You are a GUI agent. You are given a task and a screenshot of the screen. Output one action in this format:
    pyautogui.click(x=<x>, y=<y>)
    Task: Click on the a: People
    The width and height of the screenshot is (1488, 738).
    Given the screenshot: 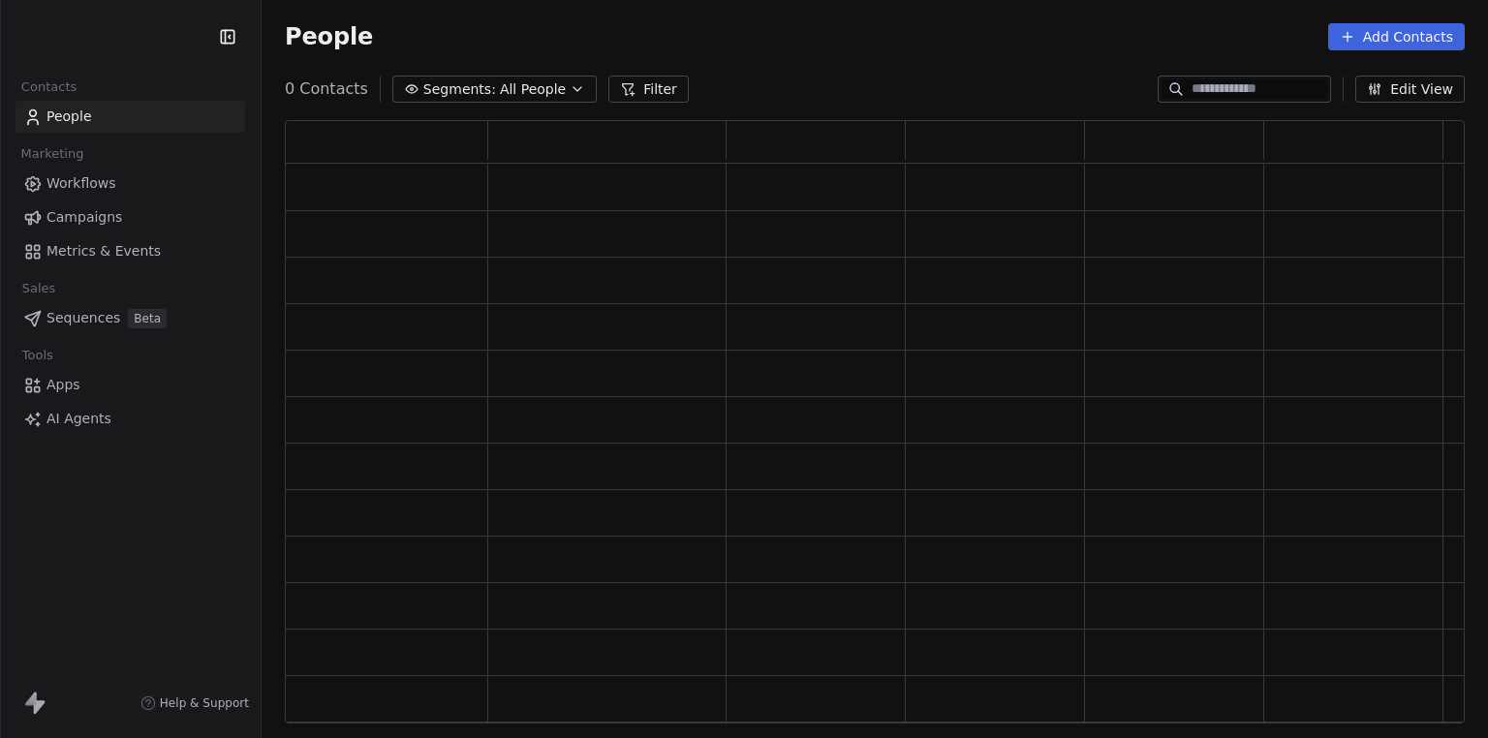 What is the action you would take?
    pyautogui.click(x=130, y=116)
    